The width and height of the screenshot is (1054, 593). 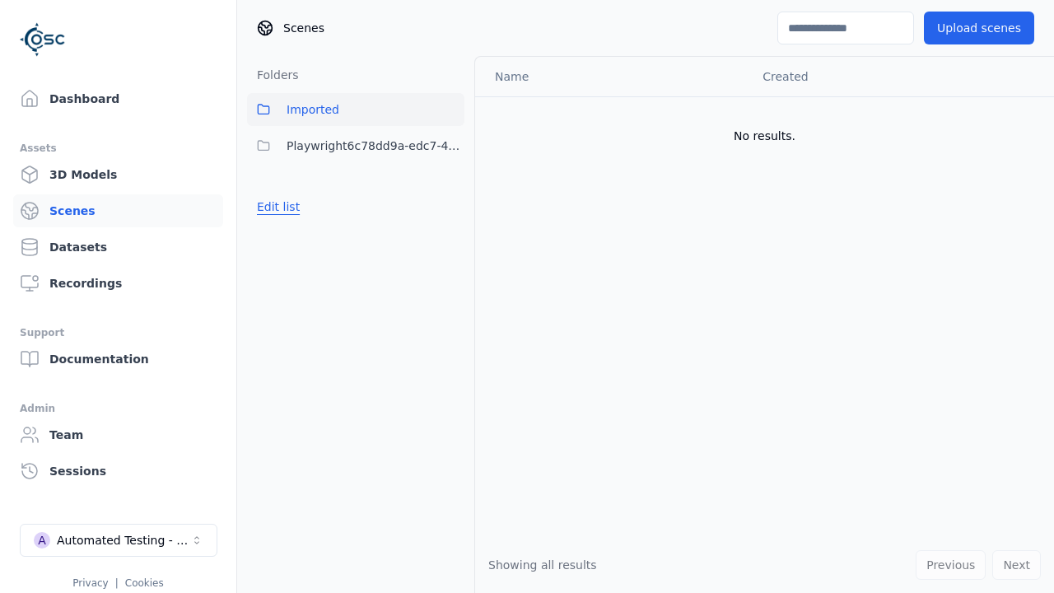 I want to click on button: Imported, so click(x=356, y=109).